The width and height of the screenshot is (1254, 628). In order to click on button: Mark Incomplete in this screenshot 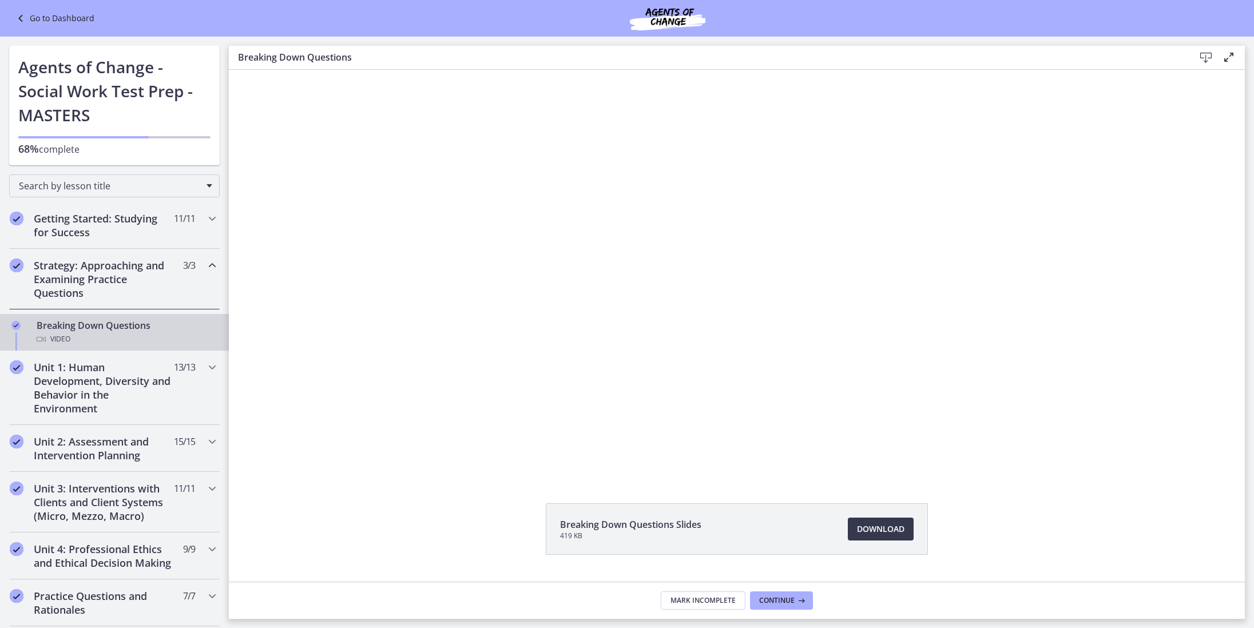, I will do `click(703, 601)`.